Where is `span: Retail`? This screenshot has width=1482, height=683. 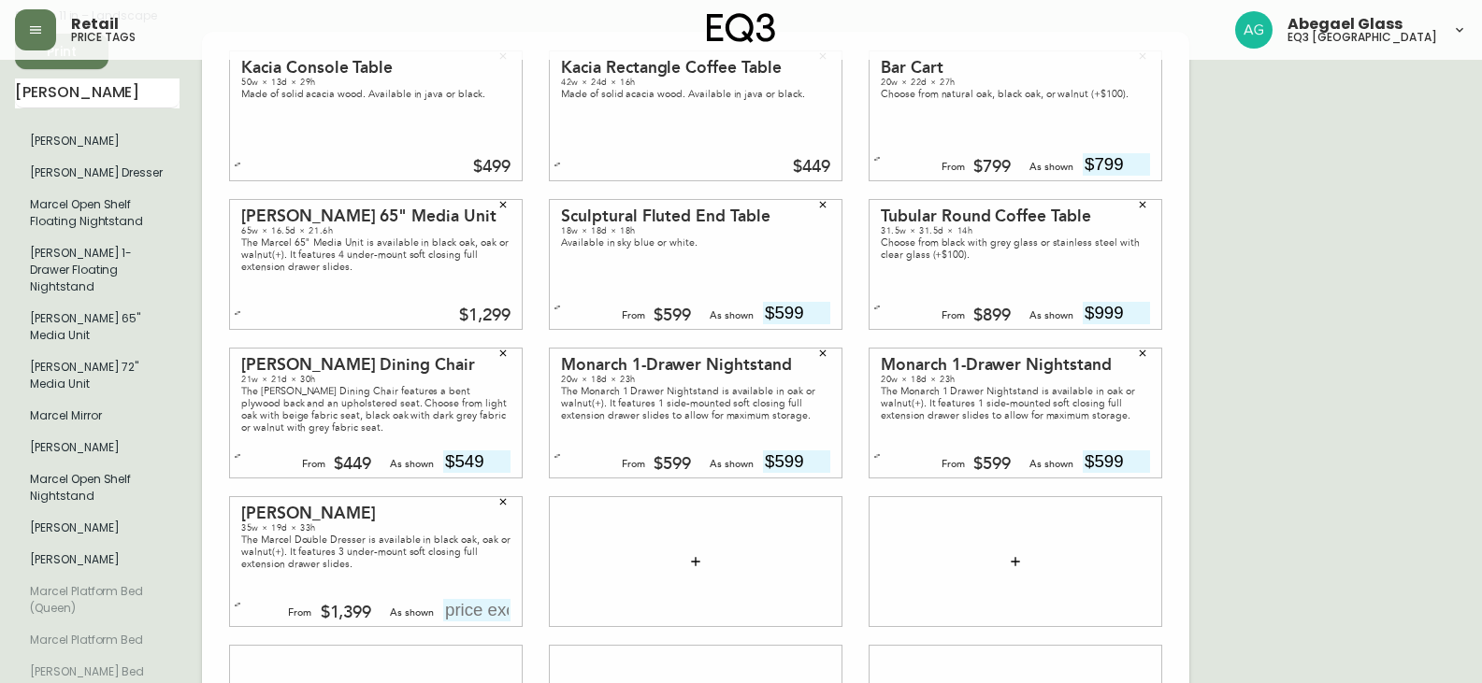 span: Retail is located at coordinates (94, 24).